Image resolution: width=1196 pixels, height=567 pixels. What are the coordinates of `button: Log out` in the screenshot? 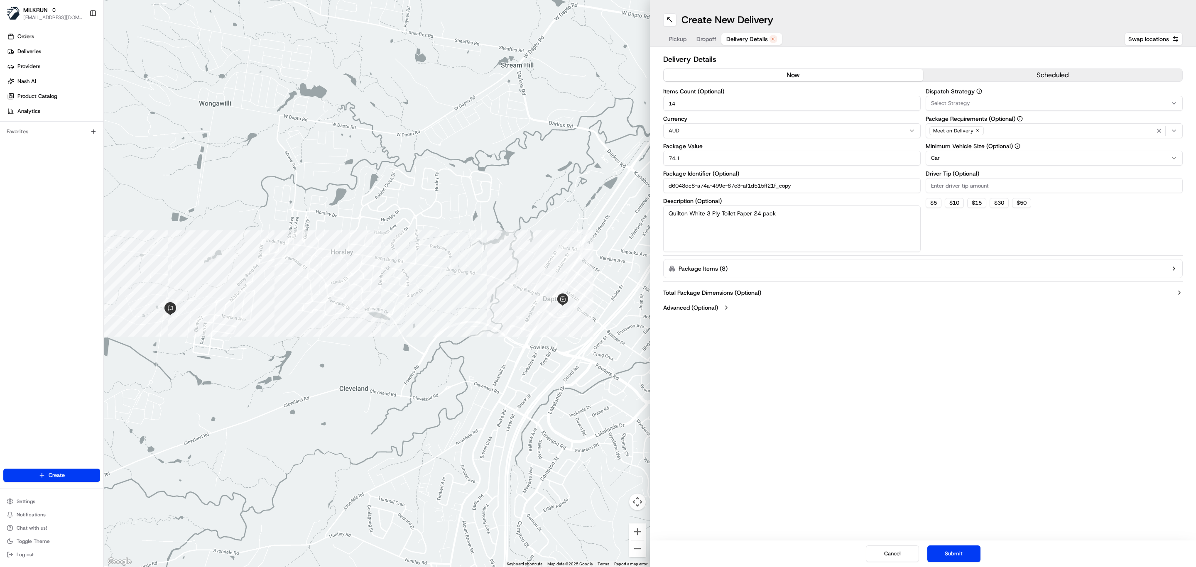 It's located at (52, 555).